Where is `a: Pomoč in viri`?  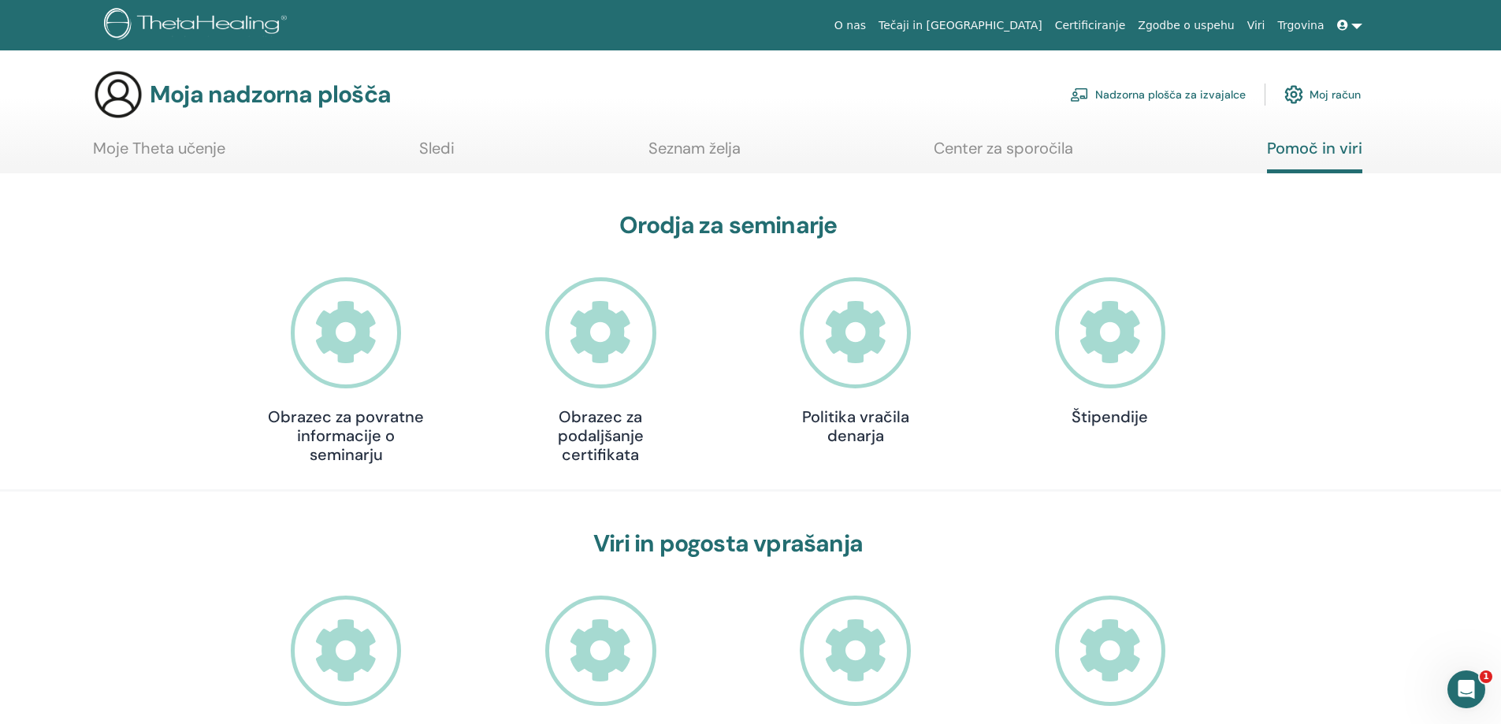
a: Pomoč in viri is located at coordinates (1315, 156).